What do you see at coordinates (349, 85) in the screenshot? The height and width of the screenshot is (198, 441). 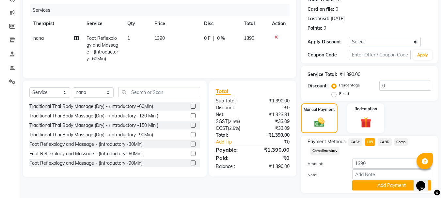 I see `label: Percentage` at bounding box center [349, 85].